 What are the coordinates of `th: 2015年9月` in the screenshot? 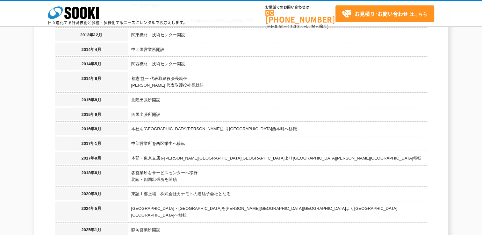 It's located at (91, 116).